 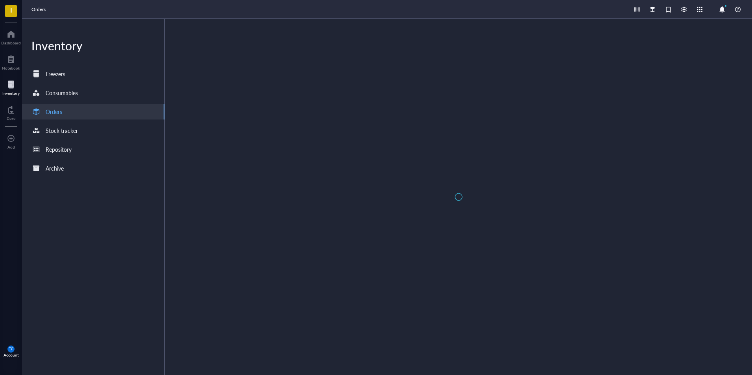 I want to click on div: Account, so click(x=11, y=355).